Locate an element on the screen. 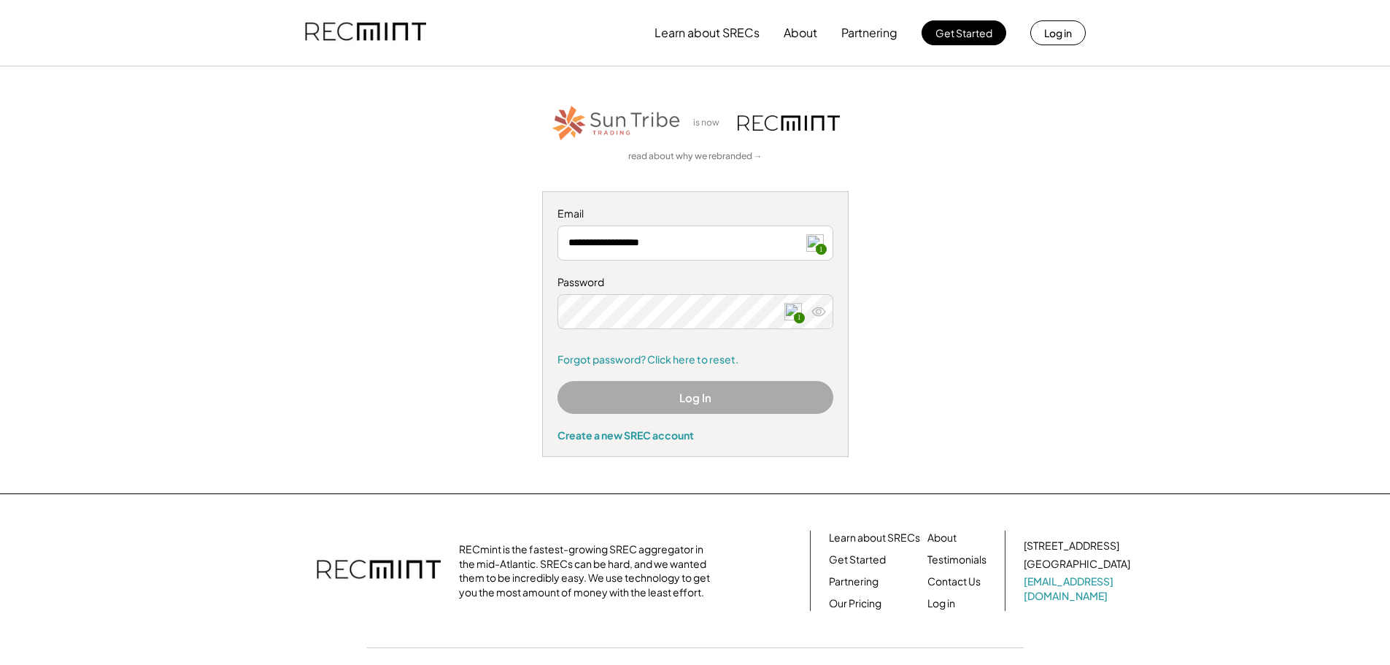 Image resolution: width=1390 pixels, height=665 pixels. button: Get Started is located at coordinates (964, 33).